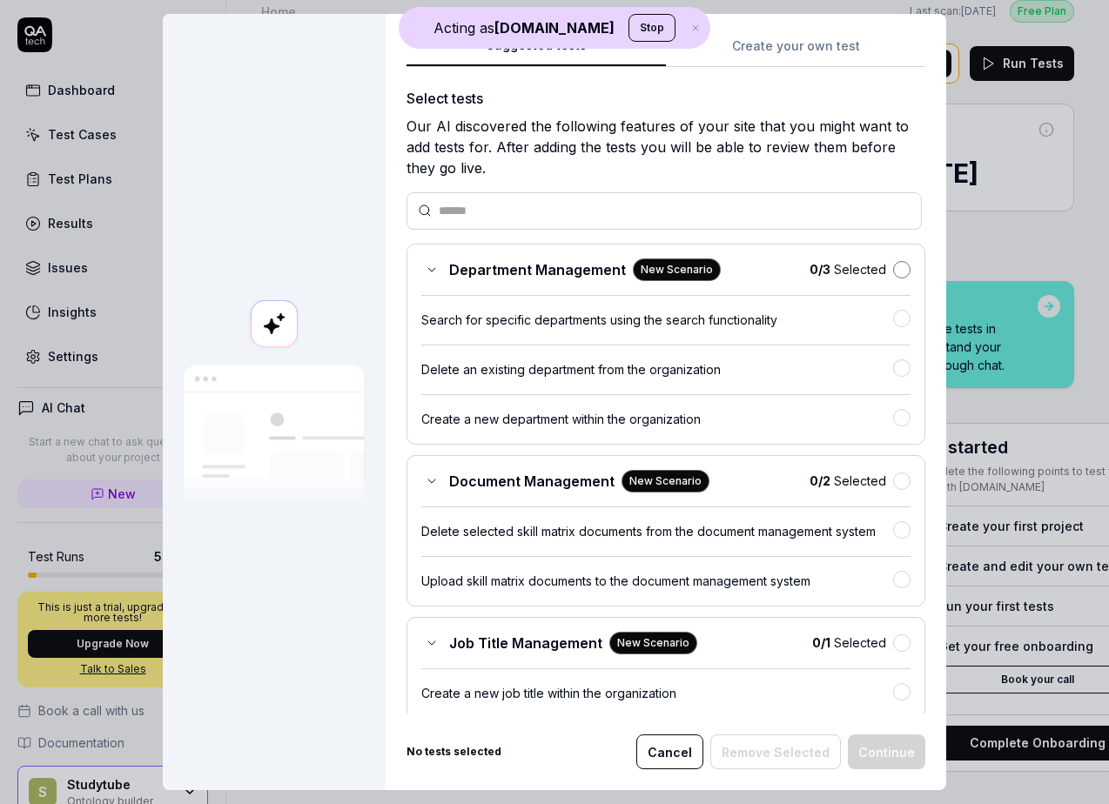  What do you see at coordinates (666, 98) in the screenshot?
I see `div: Select tests` at bounding box center [666, 98].